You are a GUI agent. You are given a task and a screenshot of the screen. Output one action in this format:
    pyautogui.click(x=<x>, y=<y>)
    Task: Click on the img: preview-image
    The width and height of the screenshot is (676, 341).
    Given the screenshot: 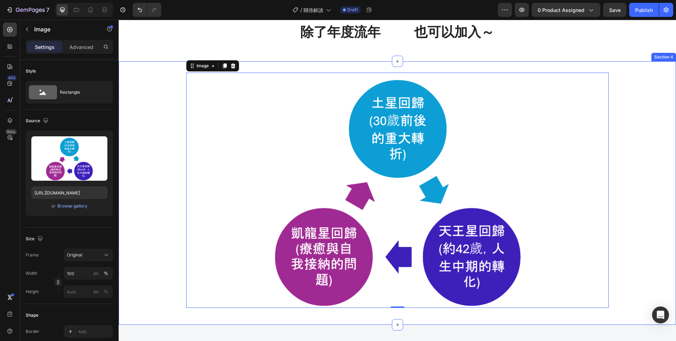 What is the action you would take?
    pyautogui.click(x=69, y=158)
    